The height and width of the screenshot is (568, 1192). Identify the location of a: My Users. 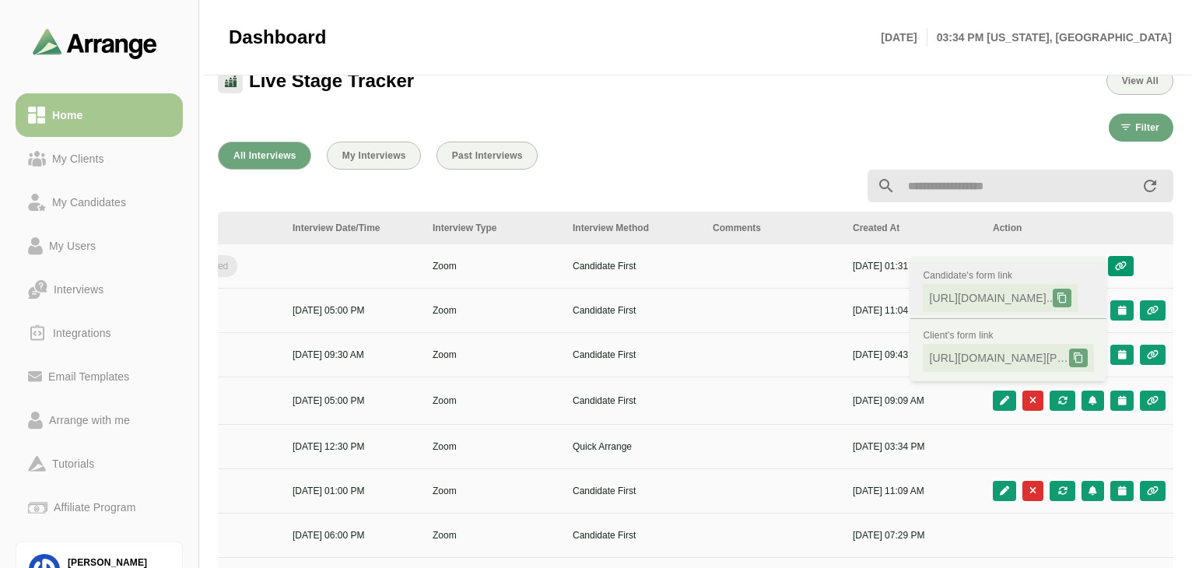
(99, 246).